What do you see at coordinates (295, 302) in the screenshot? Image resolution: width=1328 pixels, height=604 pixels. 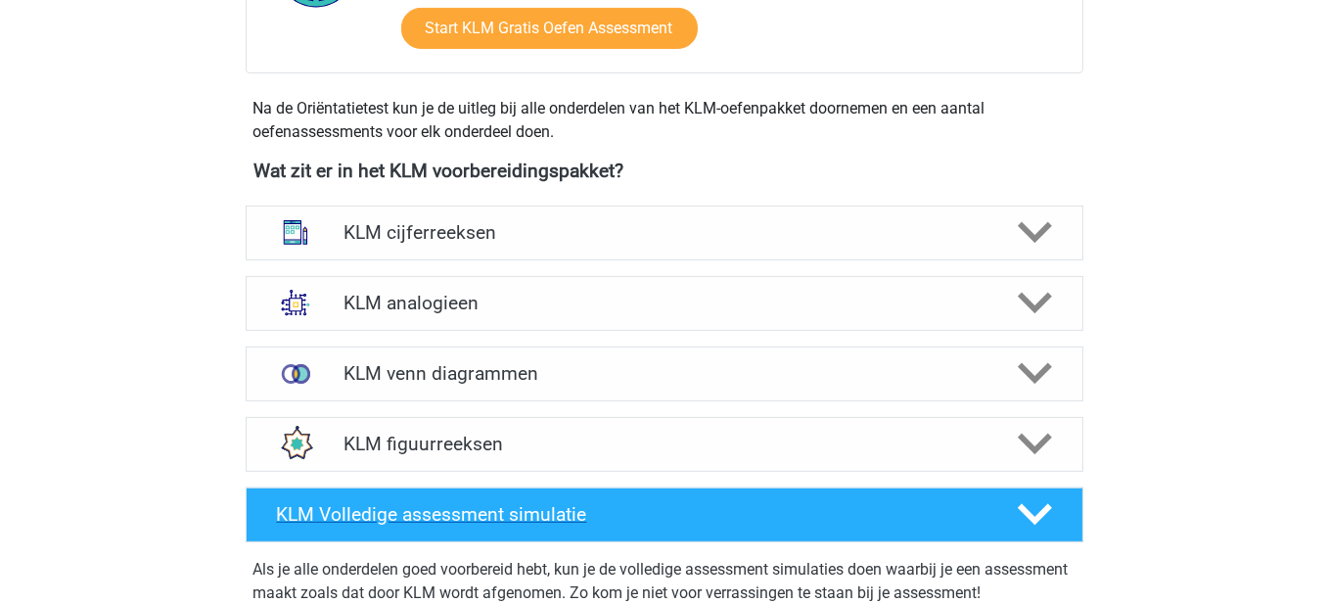 I see `img: analogieen` at bounding box center [295, 302].